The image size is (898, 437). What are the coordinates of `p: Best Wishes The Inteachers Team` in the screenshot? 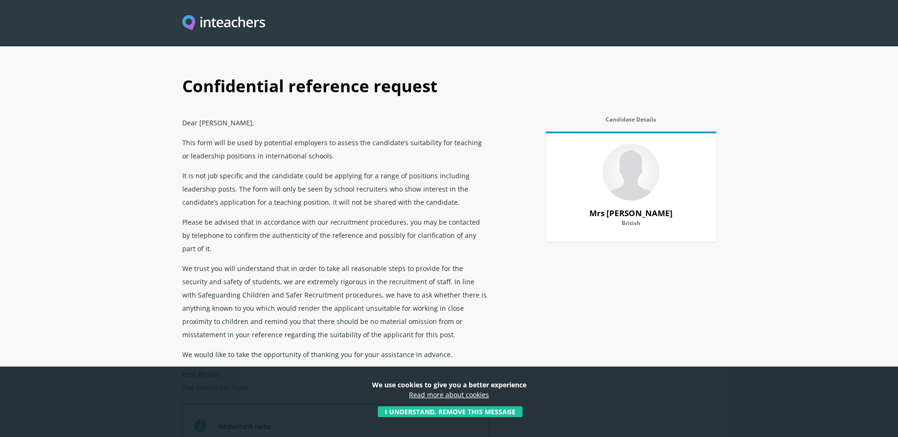 It's located at (336, 384).